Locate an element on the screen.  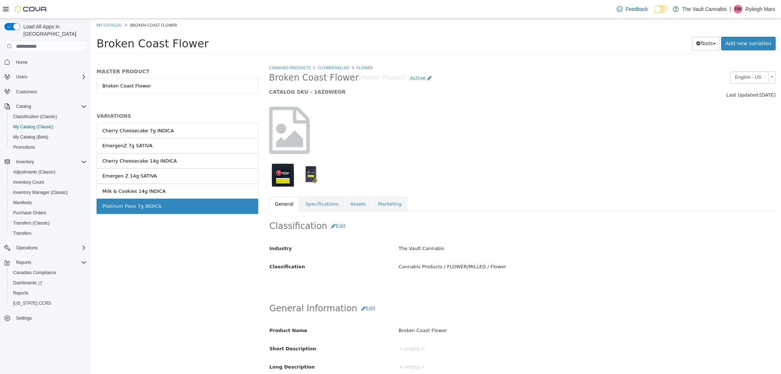
div: EmergenZ 7g SATIVA is located at coordinates (36, 127).